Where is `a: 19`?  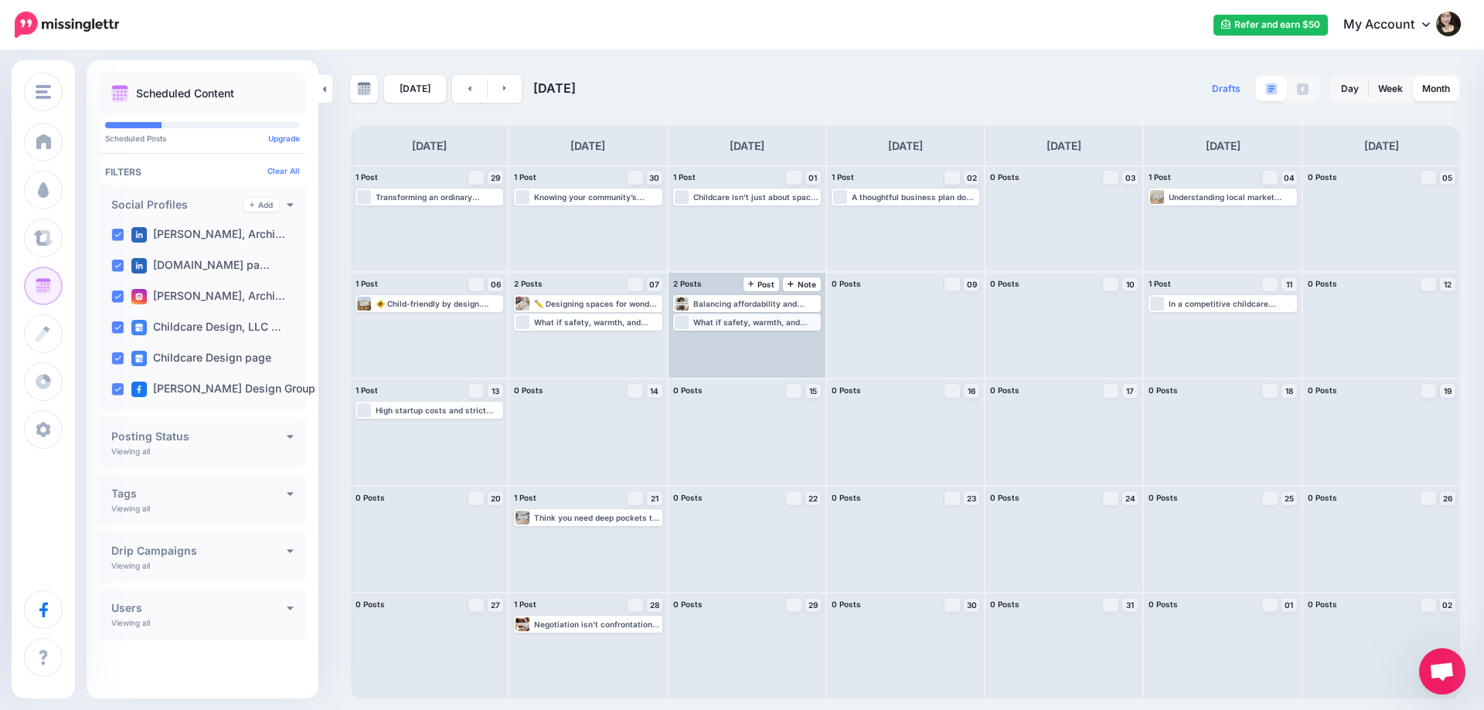
a: 19 is located at coordinates (1447, 391).